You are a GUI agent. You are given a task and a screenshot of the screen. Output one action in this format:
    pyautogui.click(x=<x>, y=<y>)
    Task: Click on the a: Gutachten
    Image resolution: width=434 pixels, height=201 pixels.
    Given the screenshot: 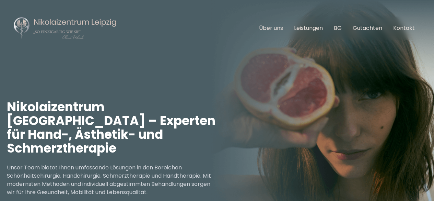 What is the action you would take?
    pyautogui.click(x=368, y=28)
    